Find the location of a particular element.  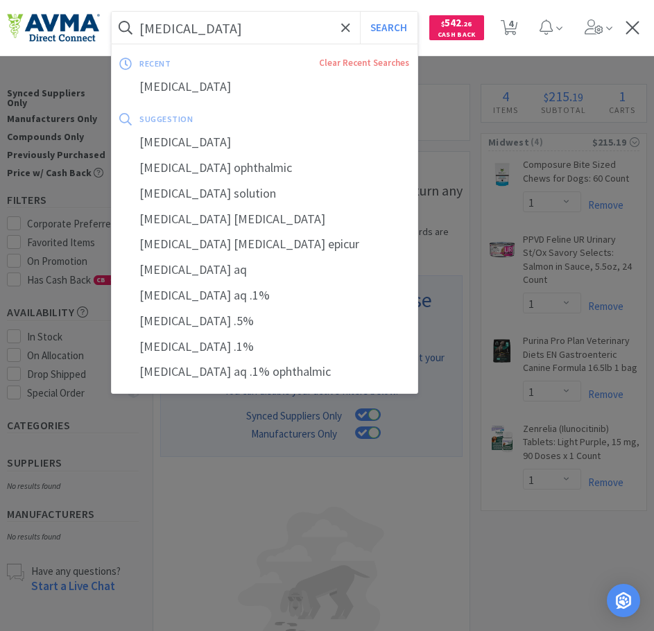

div: suggestion is located at coordinates (220, 119).